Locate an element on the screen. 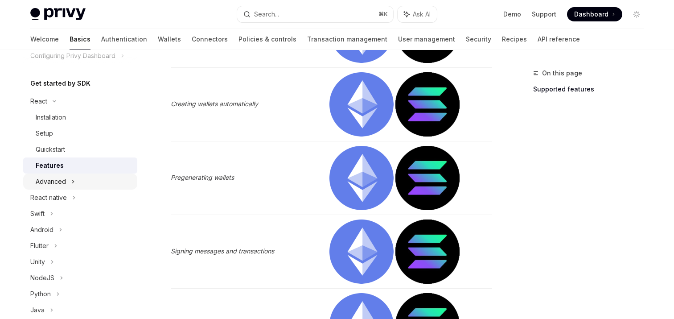 Image resolution: width=674 pixels, height=319 pixels. span: Dashboard is located at coordinates (591, 14).